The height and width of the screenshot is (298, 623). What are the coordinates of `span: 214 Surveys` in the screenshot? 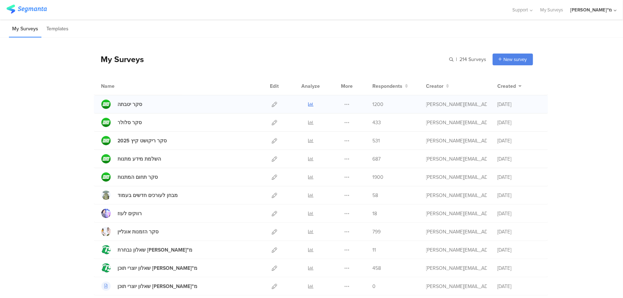 It's located at (473, 59).